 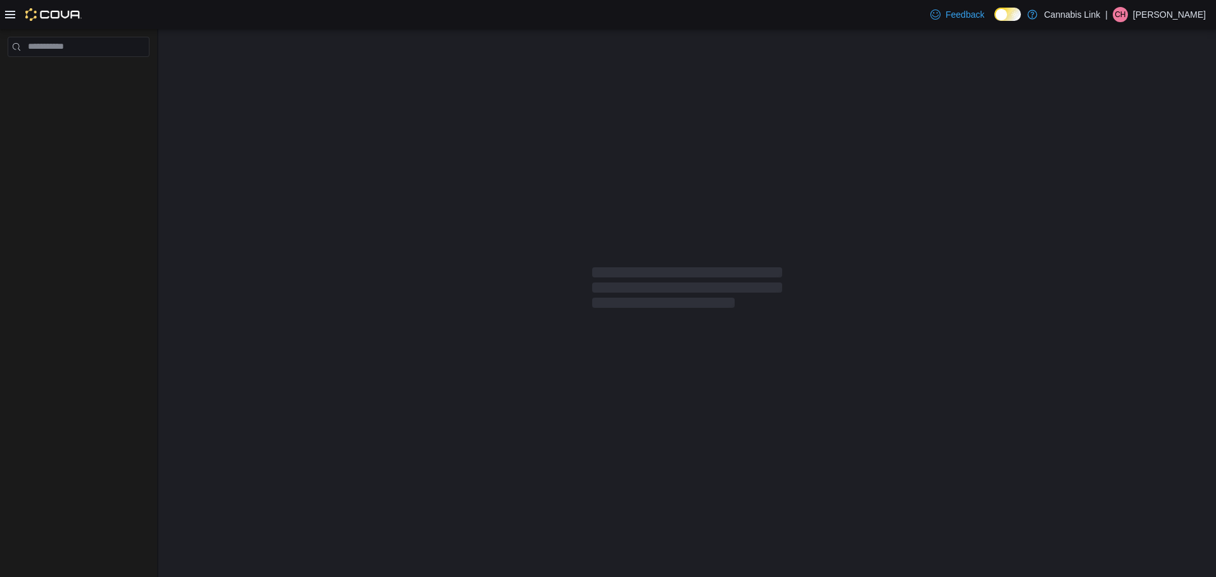 I want to click on span: Loading, so click(x=687, y=290).